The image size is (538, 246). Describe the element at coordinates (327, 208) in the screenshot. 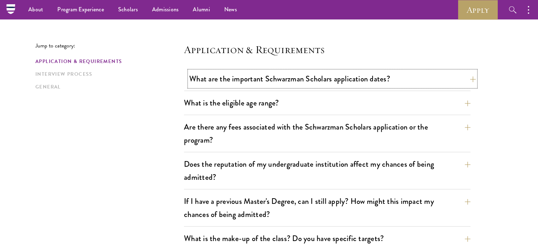

I see `button: If I have a previous Master's Degree, can I still apply? How might this impact my chances of bein...` at that location.